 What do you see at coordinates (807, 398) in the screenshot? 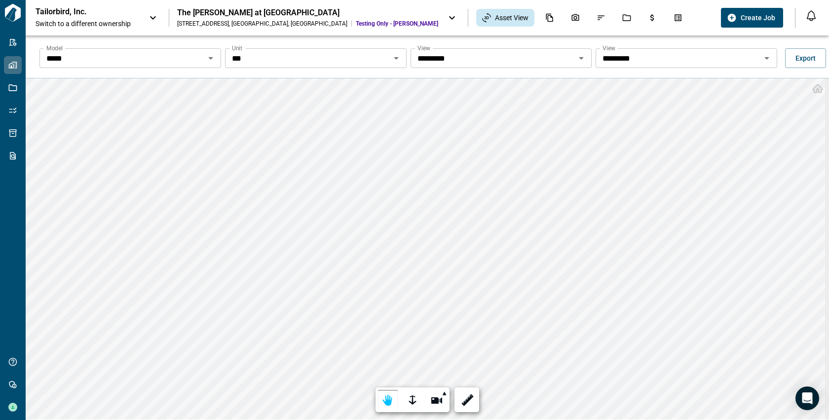
I see `div: Open Intercom Messenger` at bounding box center [807, 398].